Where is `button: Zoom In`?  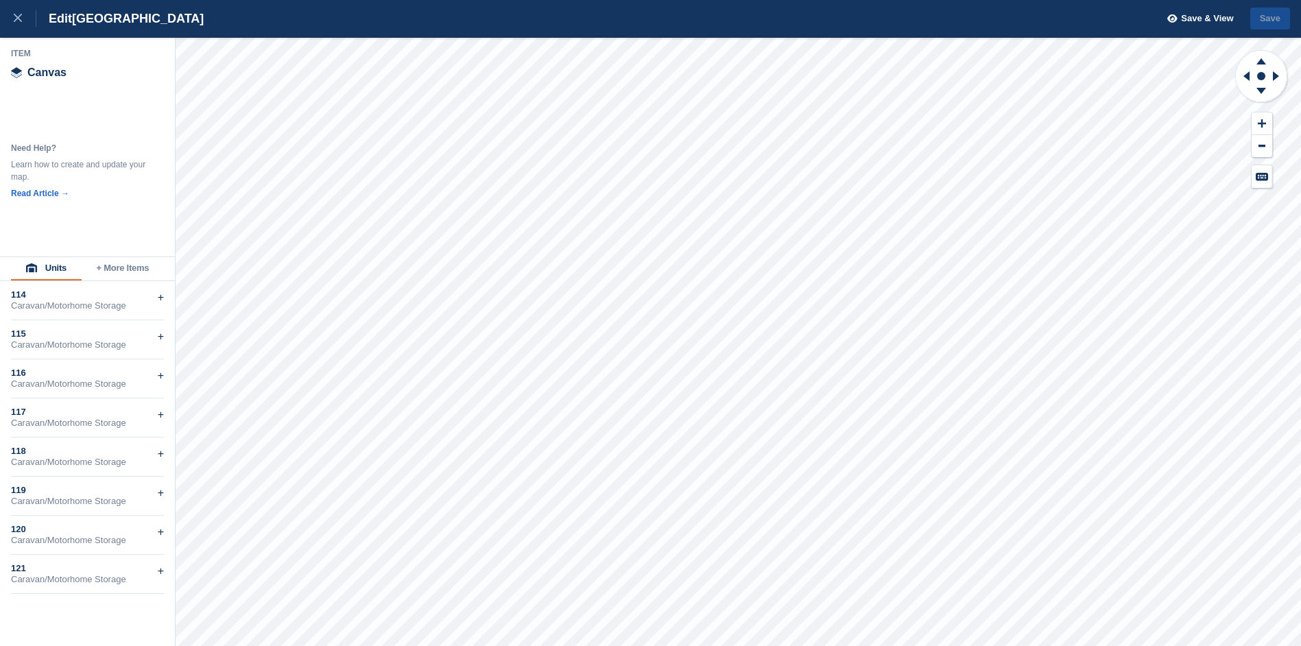
button: Zoom In is located at coordinates (1262, 123).